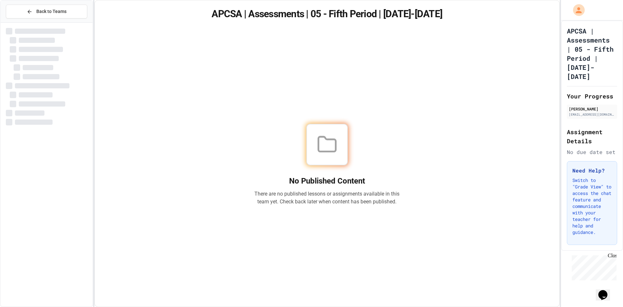  Describe the element at coordinates (592, 206) in the screenshot. I see `p: Switch to "Grade View" to access the chat feature and communicate with your teacher for help and ...` at that location.